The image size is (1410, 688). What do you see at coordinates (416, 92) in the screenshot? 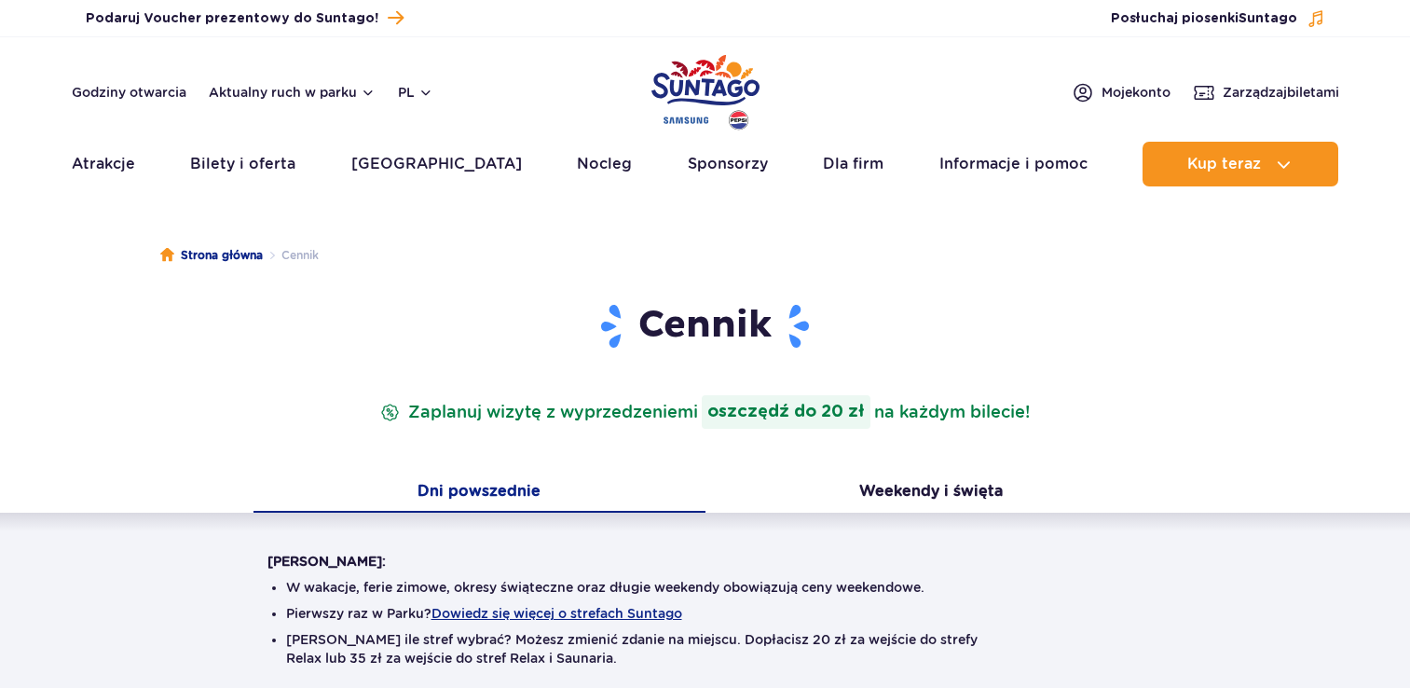
I see `button: pl` at bounding box center [416, 92].